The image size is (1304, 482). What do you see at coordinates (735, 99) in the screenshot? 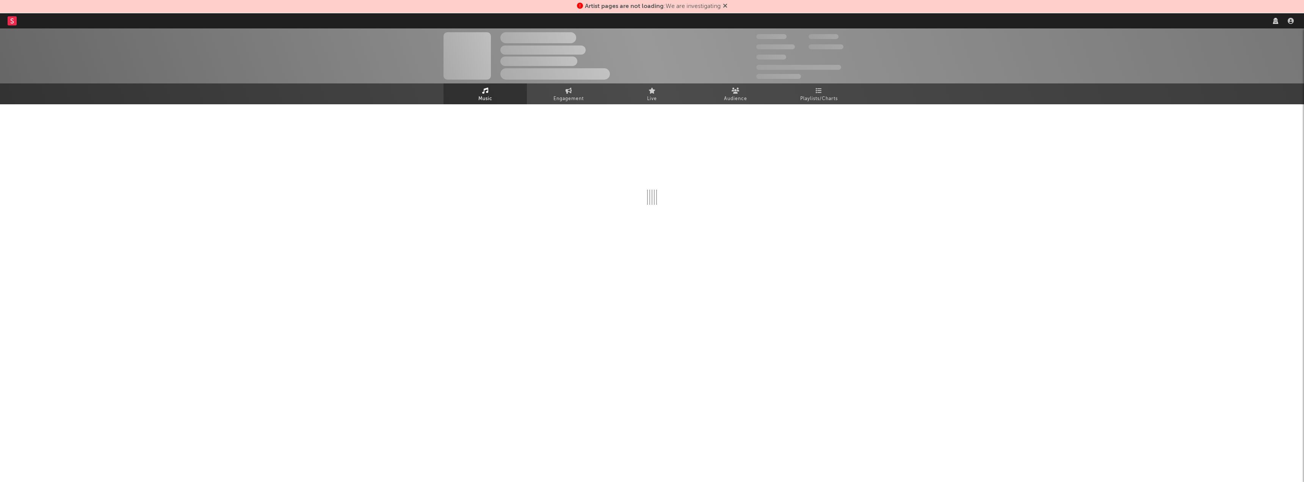
I see `span: Audience` at bounding box center [735, 99].